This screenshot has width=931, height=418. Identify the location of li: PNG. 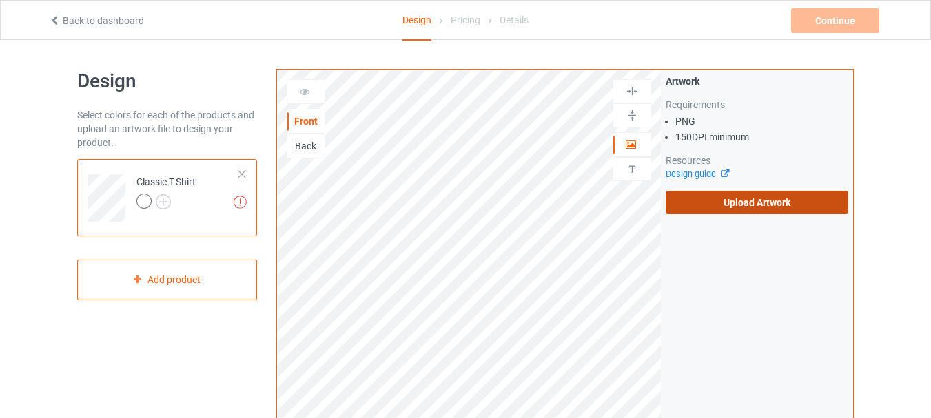
(761, 121).